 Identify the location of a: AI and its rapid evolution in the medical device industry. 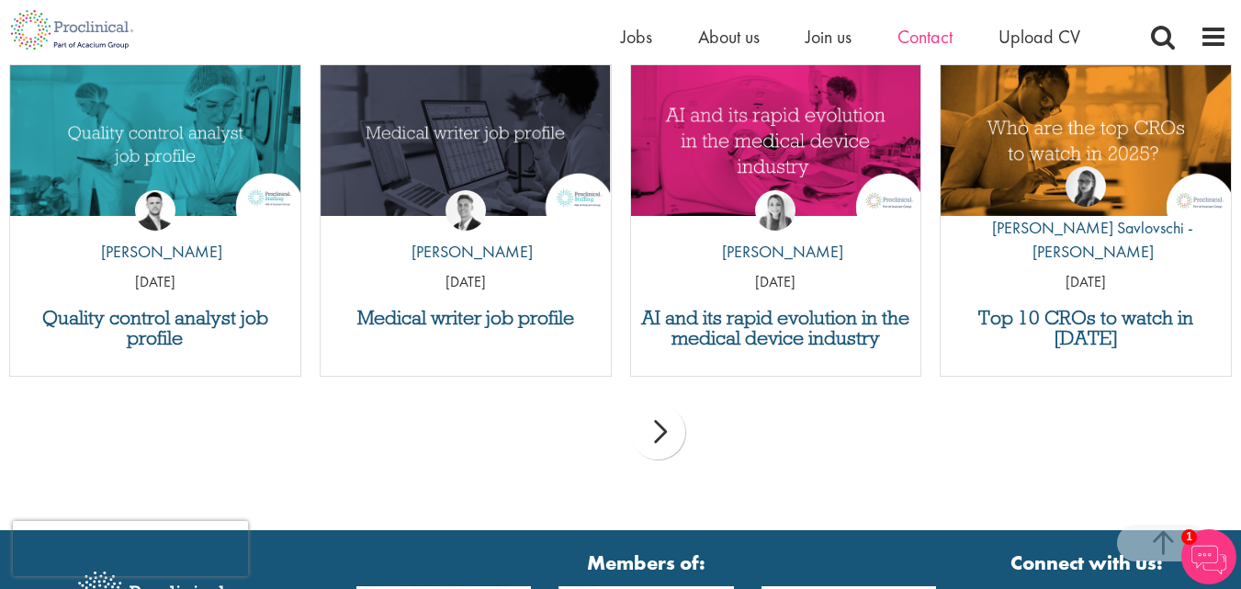
(776, 328).